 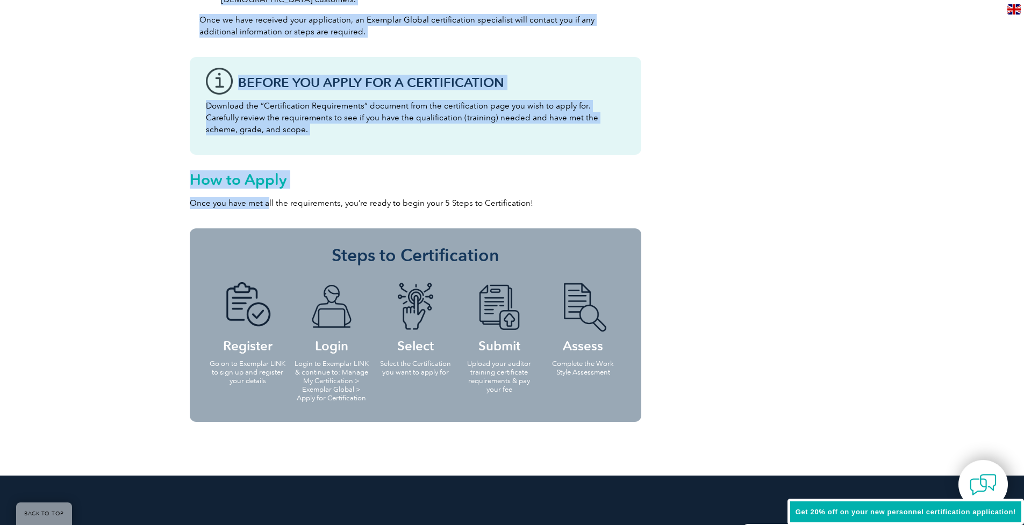 I want to click on h4: Select, so click(x=415, y=317).